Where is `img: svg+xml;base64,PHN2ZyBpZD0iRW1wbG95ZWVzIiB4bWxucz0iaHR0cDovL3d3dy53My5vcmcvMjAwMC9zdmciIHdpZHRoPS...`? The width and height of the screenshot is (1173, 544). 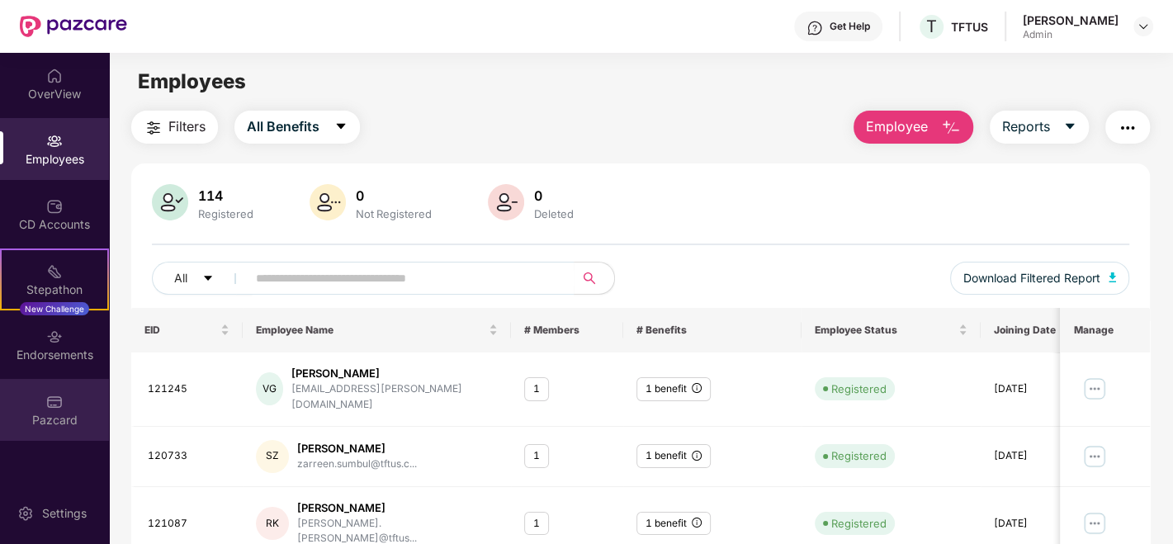
img: svg+xml;base64,PHN2ZyBpZD0iRW1wbG95ZWVzIiB4bWxucz0iaHR0cDovL3d3dy53My5vcmcvMjAwMC9zdmciIHdpZHRoPS... is located at coordinates (55, 141).